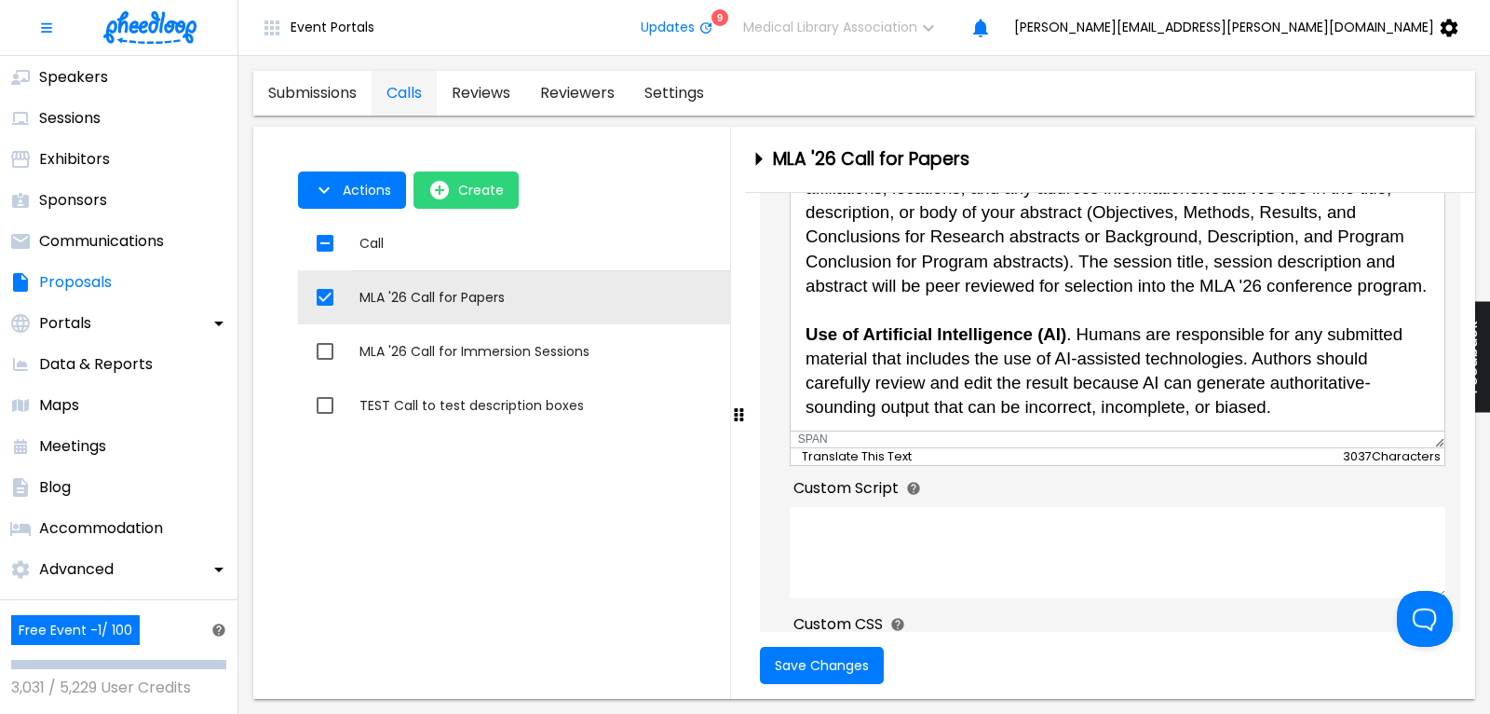  What do you see at coordinates (96, 364) in the screenshot?
I see `p: Data & Reports` at bounding box center [96, 364].